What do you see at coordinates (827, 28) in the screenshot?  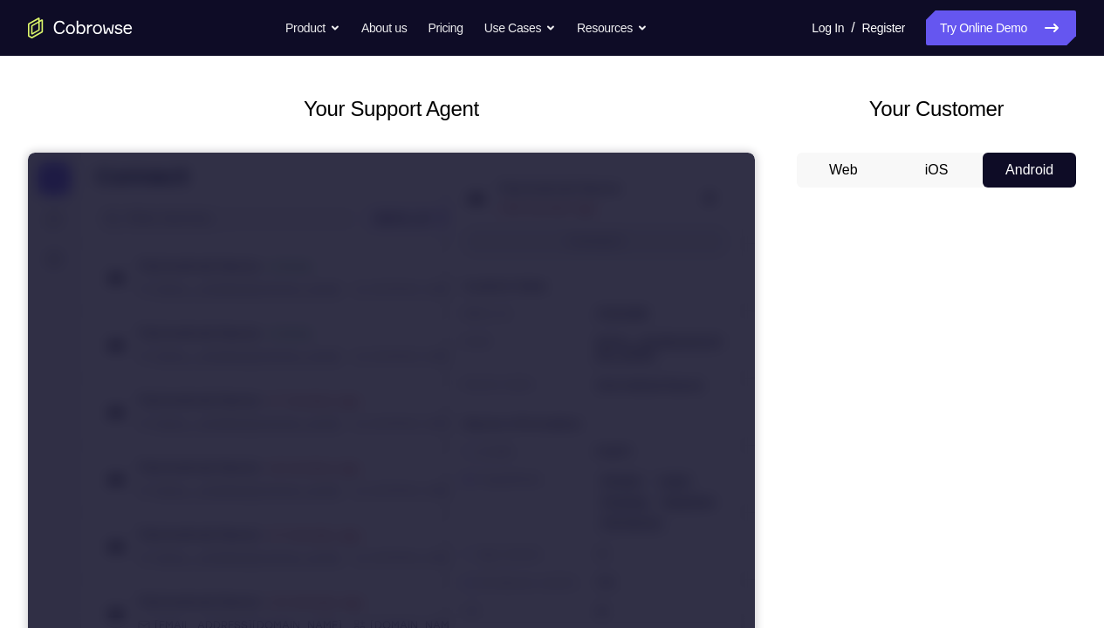 I see `a: Log In` at bounding box center [827, 28].